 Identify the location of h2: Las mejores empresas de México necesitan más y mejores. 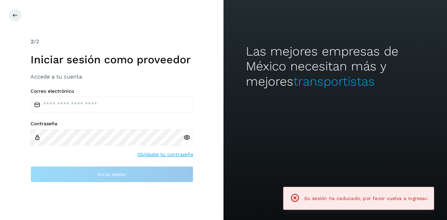
(335, 66).